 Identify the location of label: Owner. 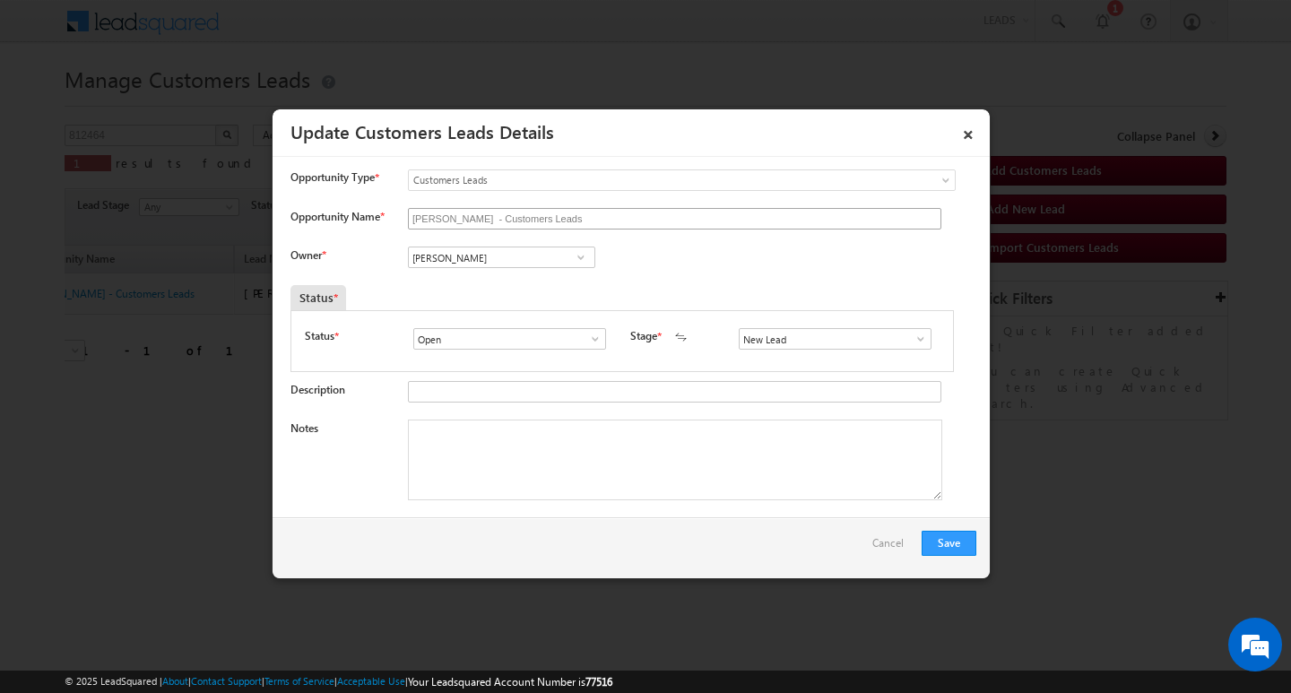
(308, 255).